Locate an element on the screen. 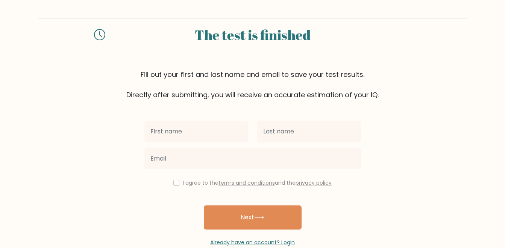  a: Already have an account? Login is located at coordinates (252, 242).